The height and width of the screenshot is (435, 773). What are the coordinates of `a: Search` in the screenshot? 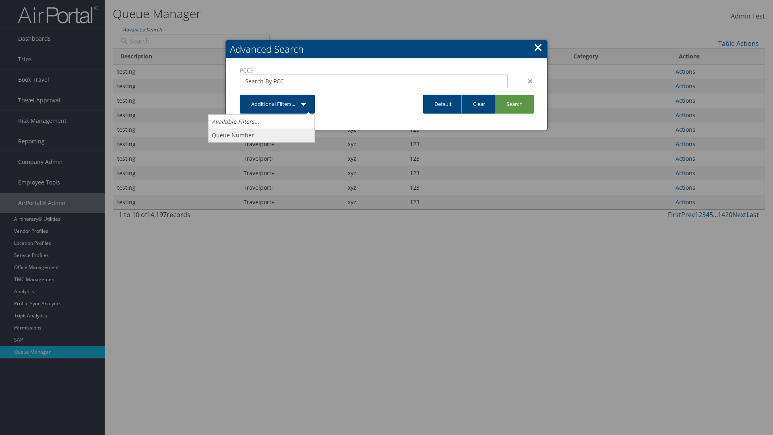 It's located at (514, 104).